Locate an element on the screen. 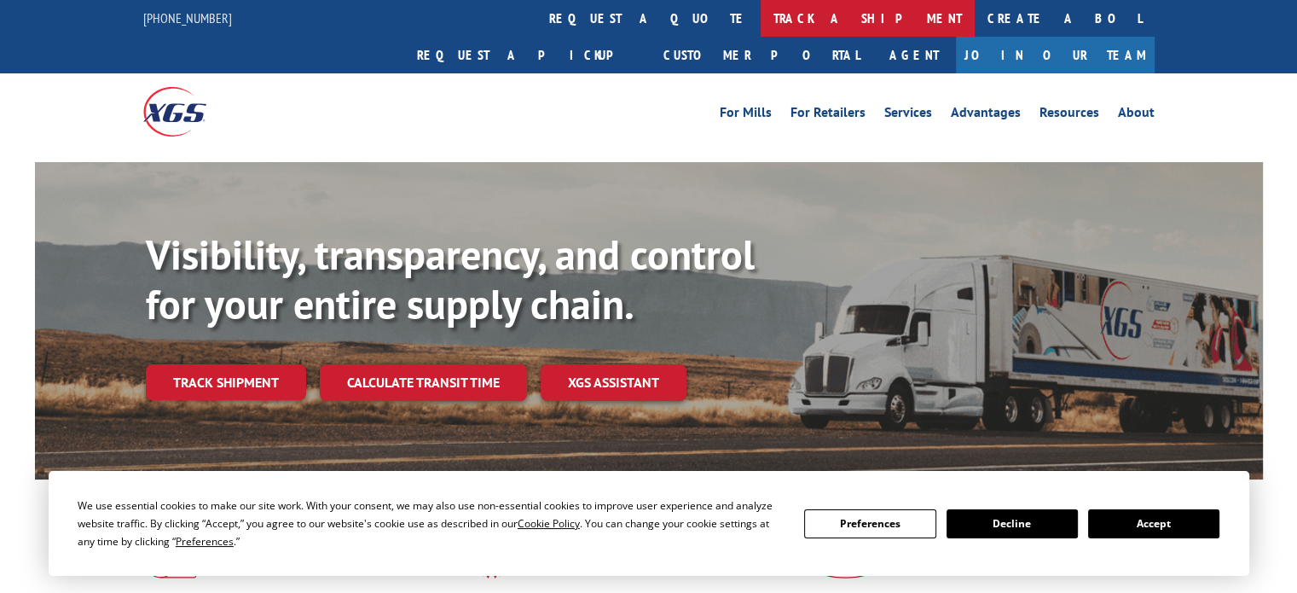  span: Preferences is located at coordinates (205, 541).